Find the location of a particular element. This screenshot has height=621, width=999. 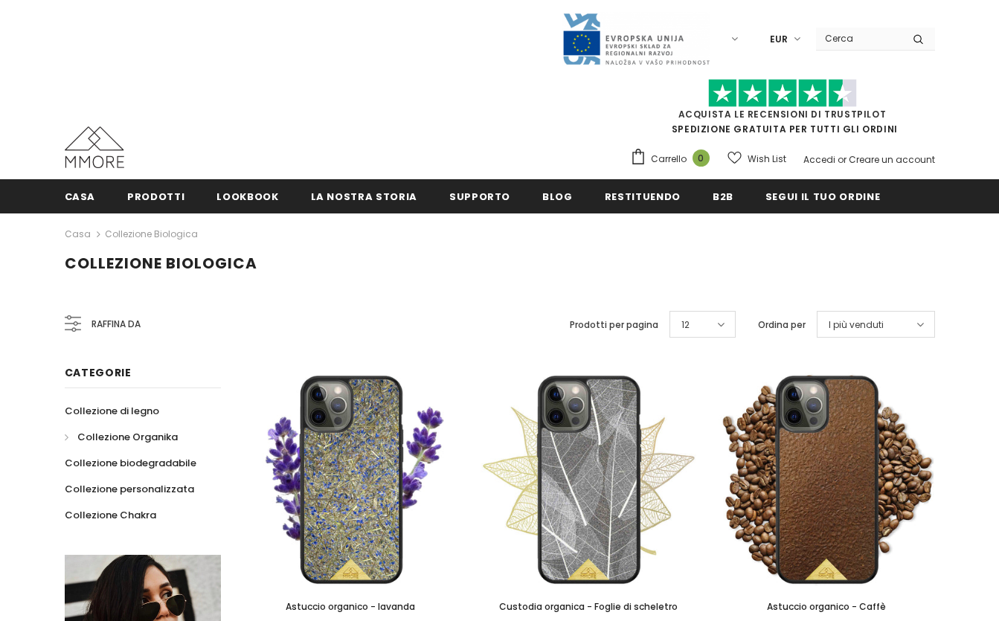

span: 12 is located at coordinates (685, 325).